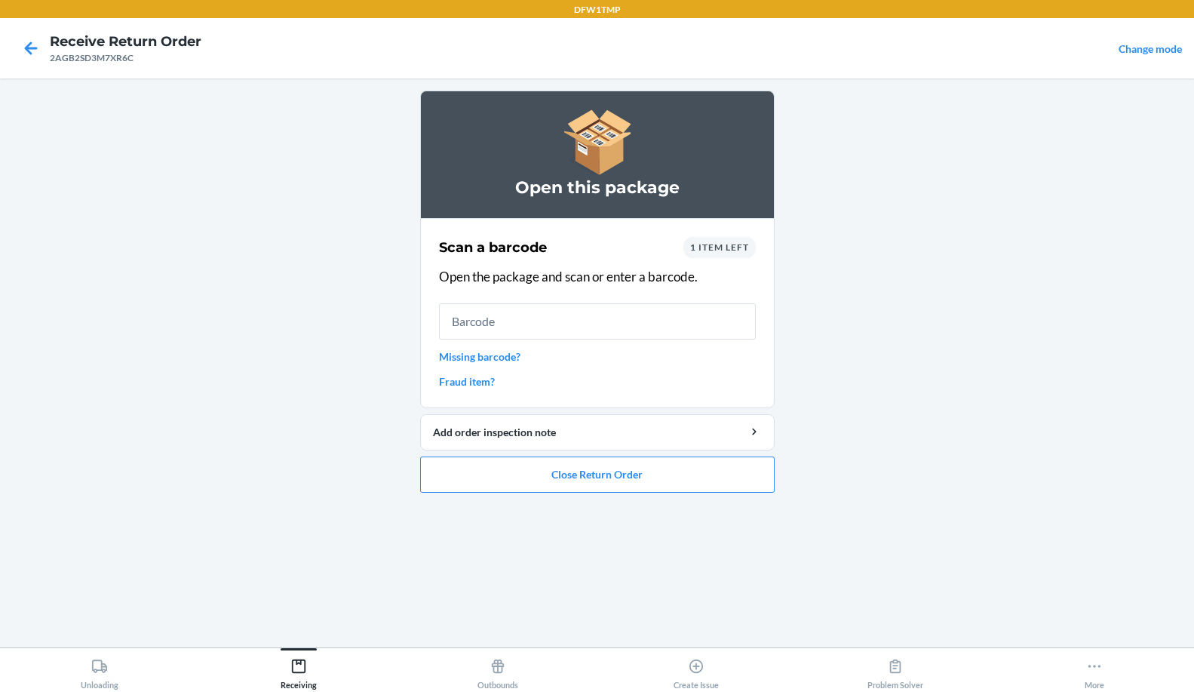 This screenshot has width=1194, height=692. What do you see at coordinates (125, 41) in the screenshot?
I see `h4: Receive Return Order` at bounding box center [125, 41].